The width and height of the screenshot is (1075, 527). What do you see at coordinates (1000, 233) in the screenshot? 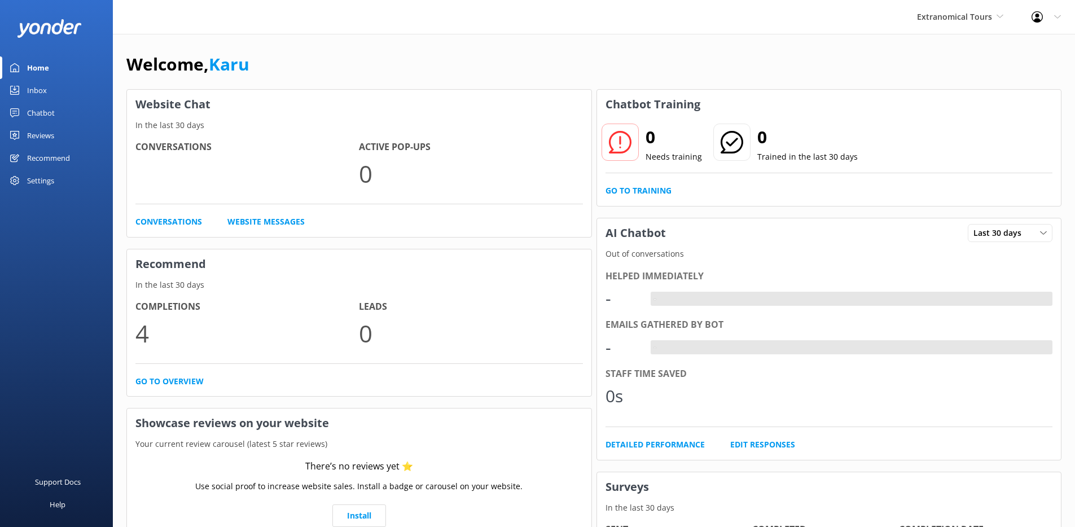
I see `span: Last 30 days` at bounding box center [1000, 233].